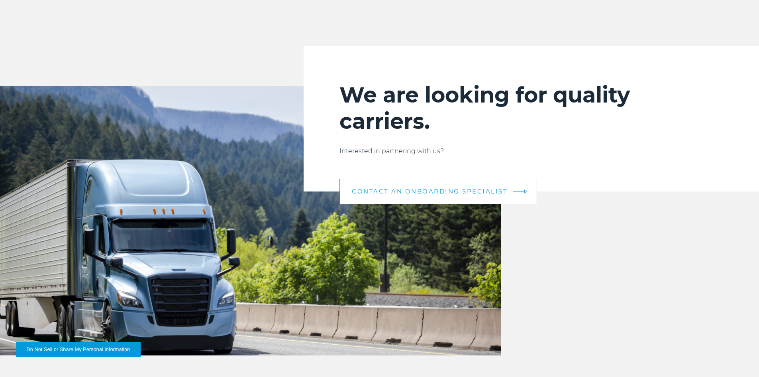  Describe the element at coordinates (430, 191) in the screenshot. I see `span: CONTACT AN ONBOARDING SPECIALIST` at that location.